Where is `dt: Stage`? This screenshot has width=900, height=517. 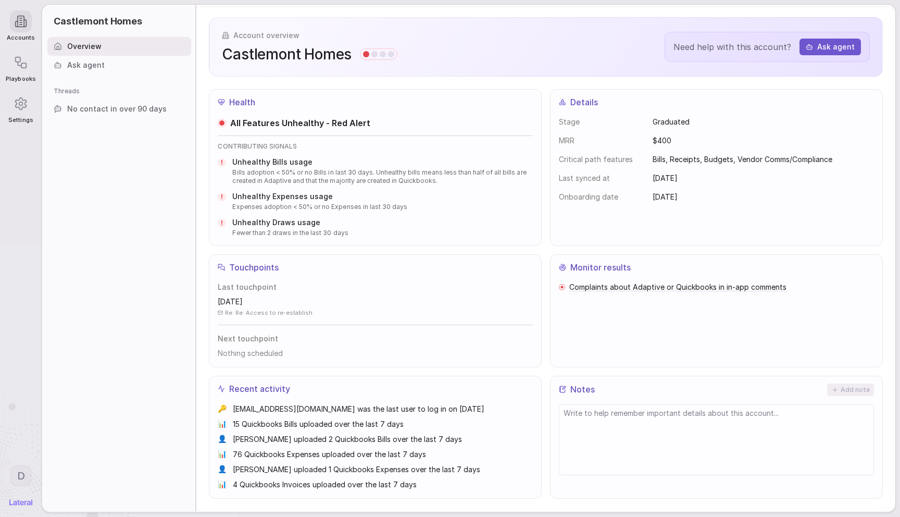 dt: Stage is located at coordinates (602, 122).